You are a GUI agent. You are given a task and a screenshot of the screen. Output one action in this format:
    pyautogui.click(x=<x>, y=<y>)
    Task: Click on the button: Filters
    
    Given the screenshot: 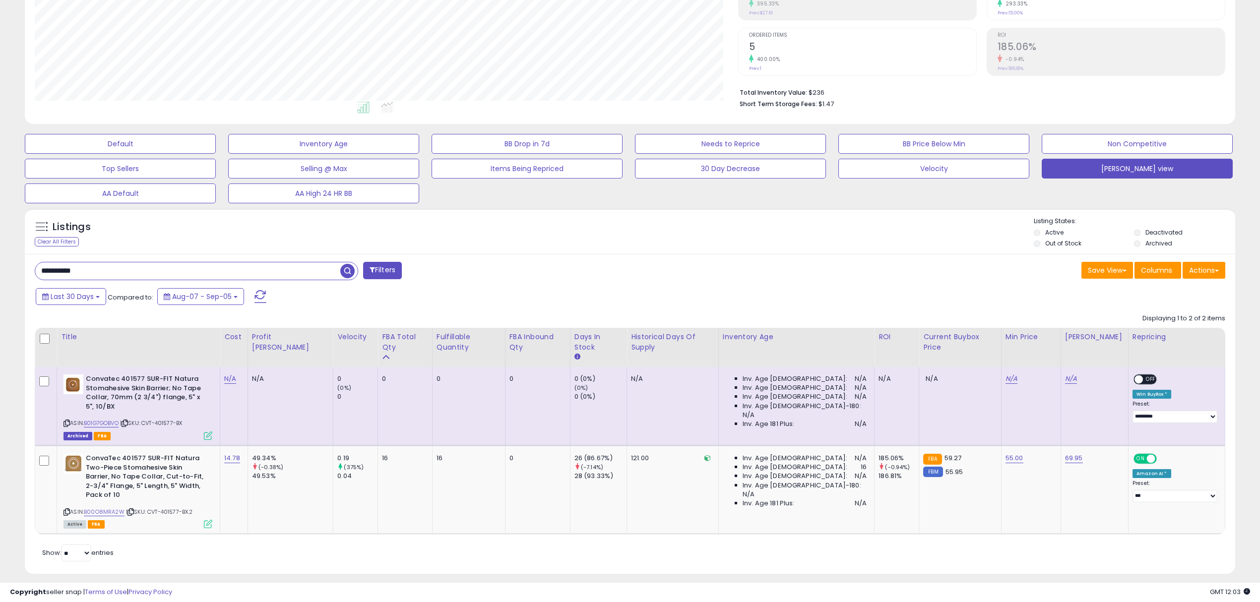 What is the action you would take?
    pyautogui.click(x=382, y=270)
    